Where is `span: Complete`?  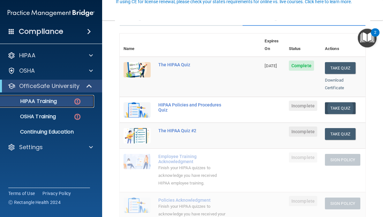
span: Complete is located at coordinates (301, 66).